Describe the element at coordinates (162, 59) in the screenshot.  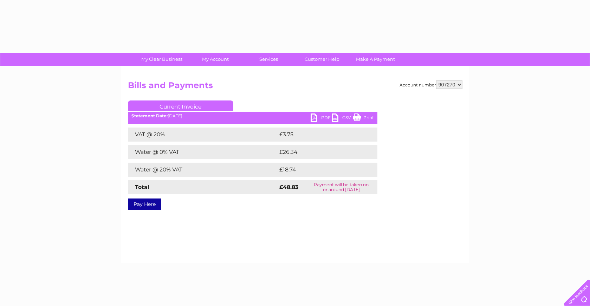
I see `a: My Clear Business` at that location.